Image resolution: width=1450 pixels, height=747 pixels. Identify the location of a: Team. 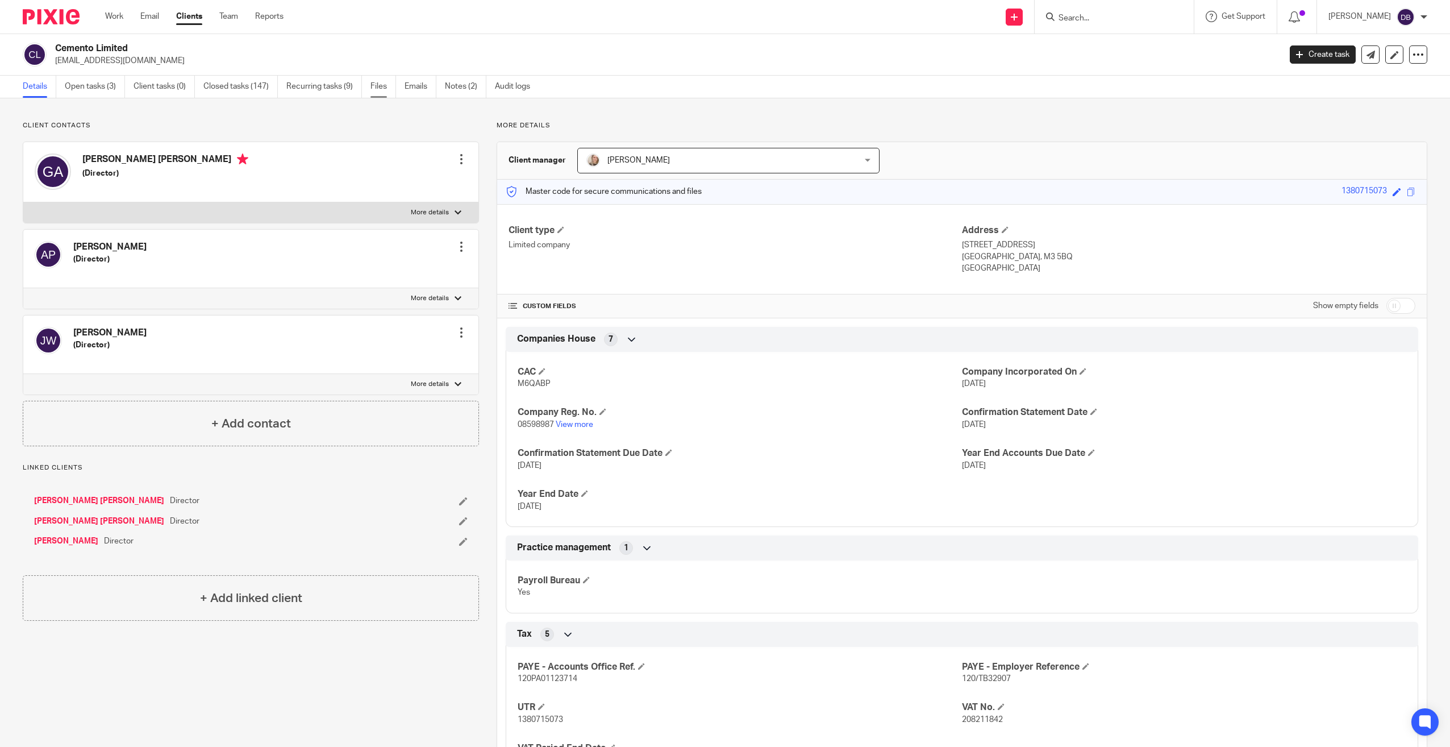
(228, 16).